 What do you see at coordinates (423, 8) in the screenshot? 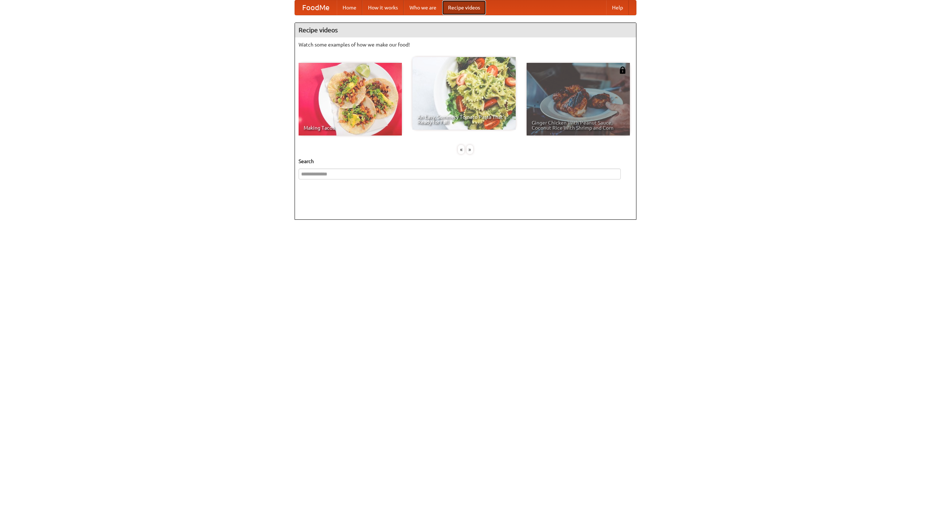
I see `a: Who we are` at bounding box center [423, 8].